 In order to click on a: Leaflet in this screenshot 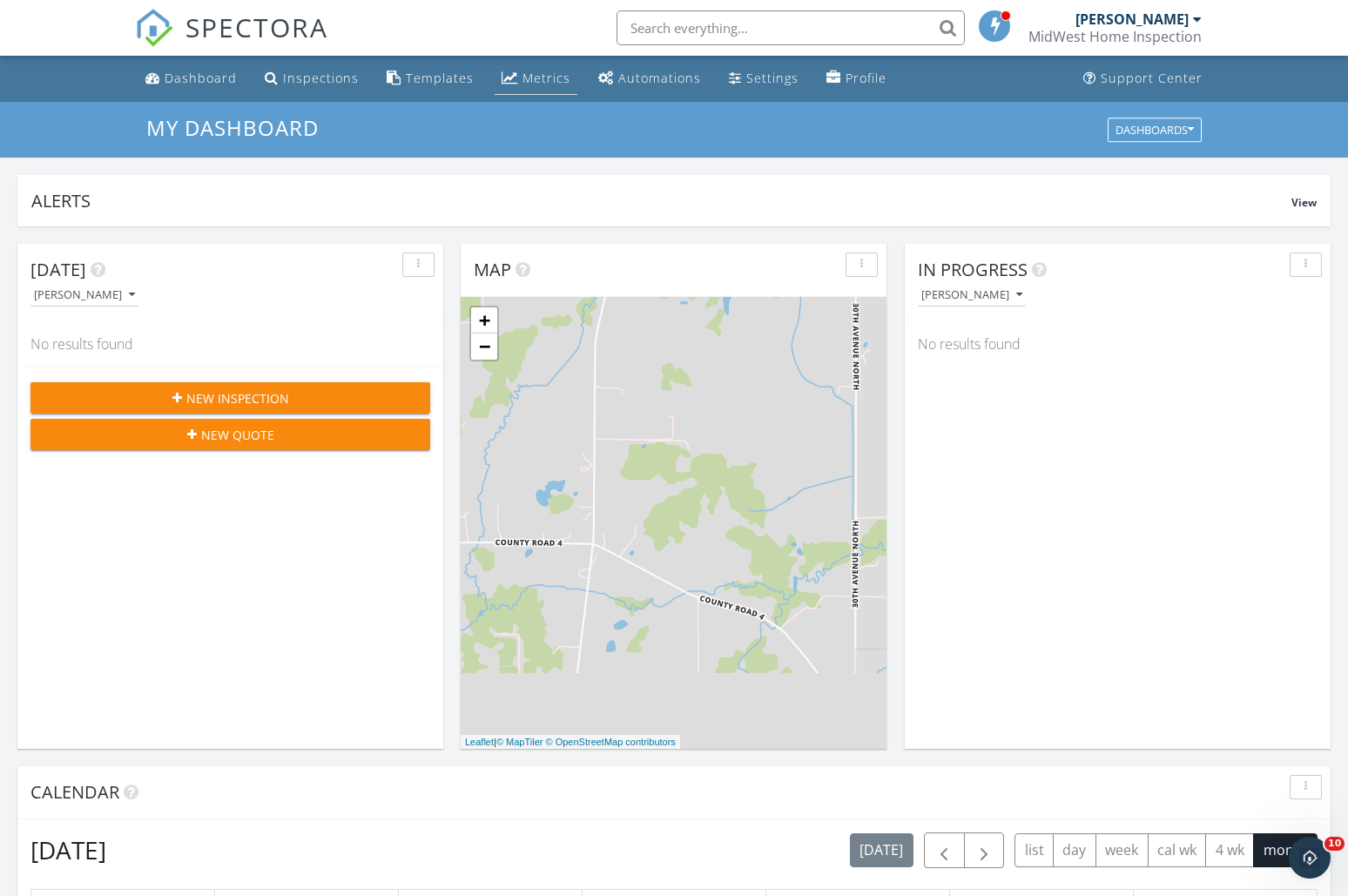, I will do `click(479, 742)`.